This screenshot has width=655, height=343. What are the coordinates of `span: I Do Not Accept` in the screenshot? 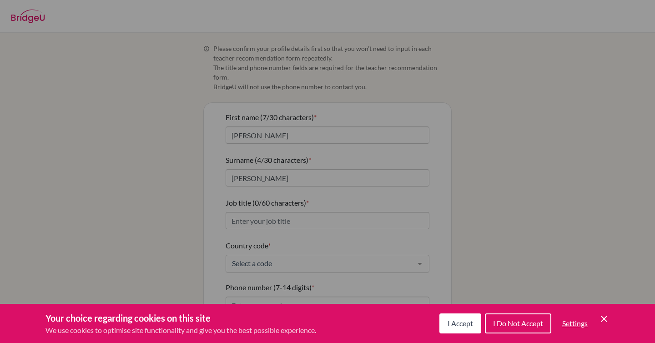 It's located at (518, 323).